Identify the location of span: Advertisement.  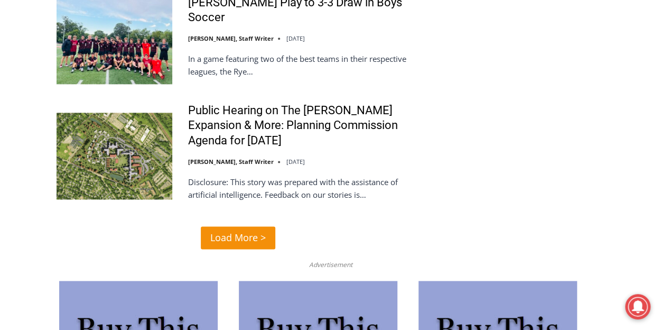
(331, 264).